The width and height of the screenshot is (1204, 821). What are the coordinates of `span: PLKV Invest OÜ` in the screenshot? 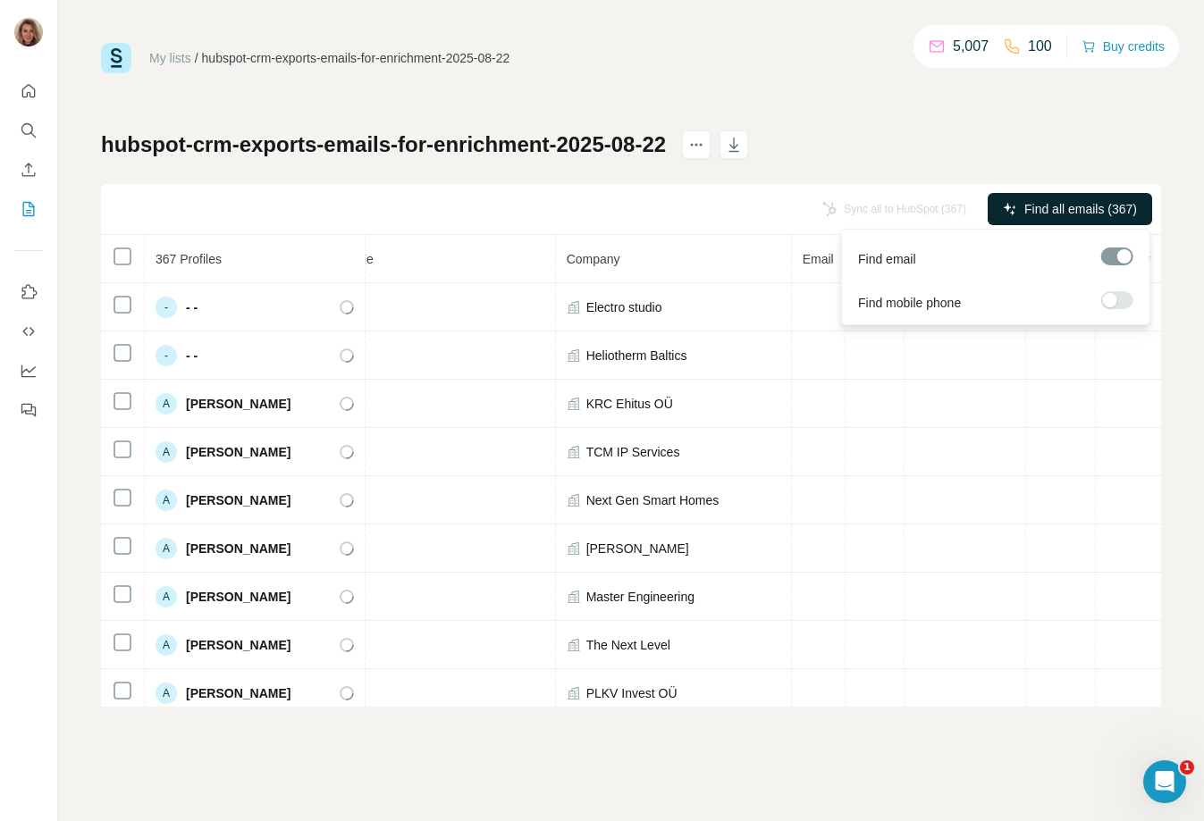 It's located at (632, 693).